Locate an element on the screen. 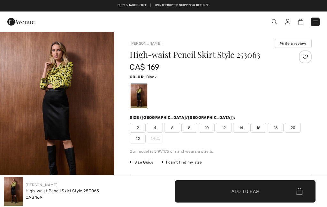  div: I can't find my size is located at coordinates (182, 162).